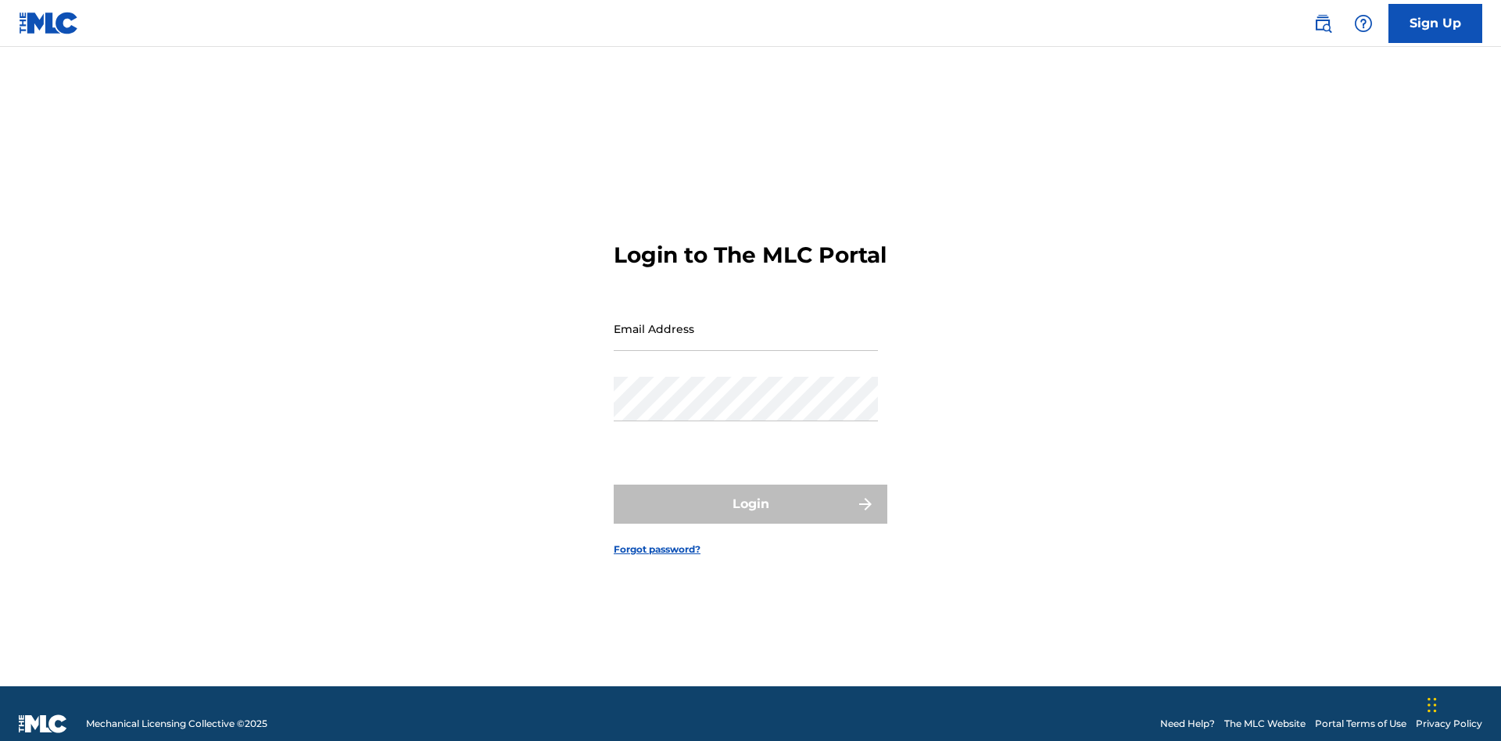  Describe the element at coordinates (657, 550) in the screenshot. I see `a: Forgot password?` at that location.